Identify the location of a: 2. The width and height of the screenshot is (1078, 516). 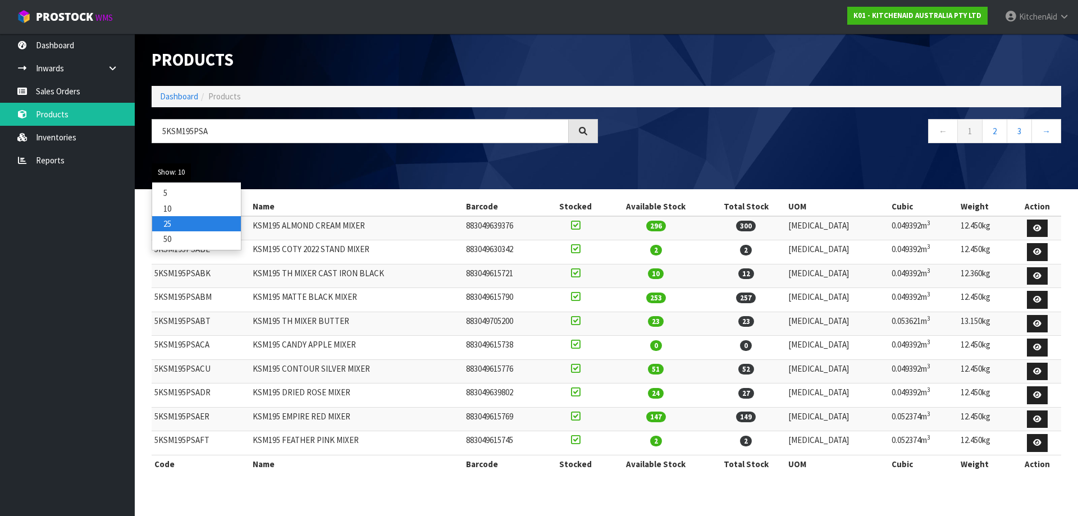
(994, 131).